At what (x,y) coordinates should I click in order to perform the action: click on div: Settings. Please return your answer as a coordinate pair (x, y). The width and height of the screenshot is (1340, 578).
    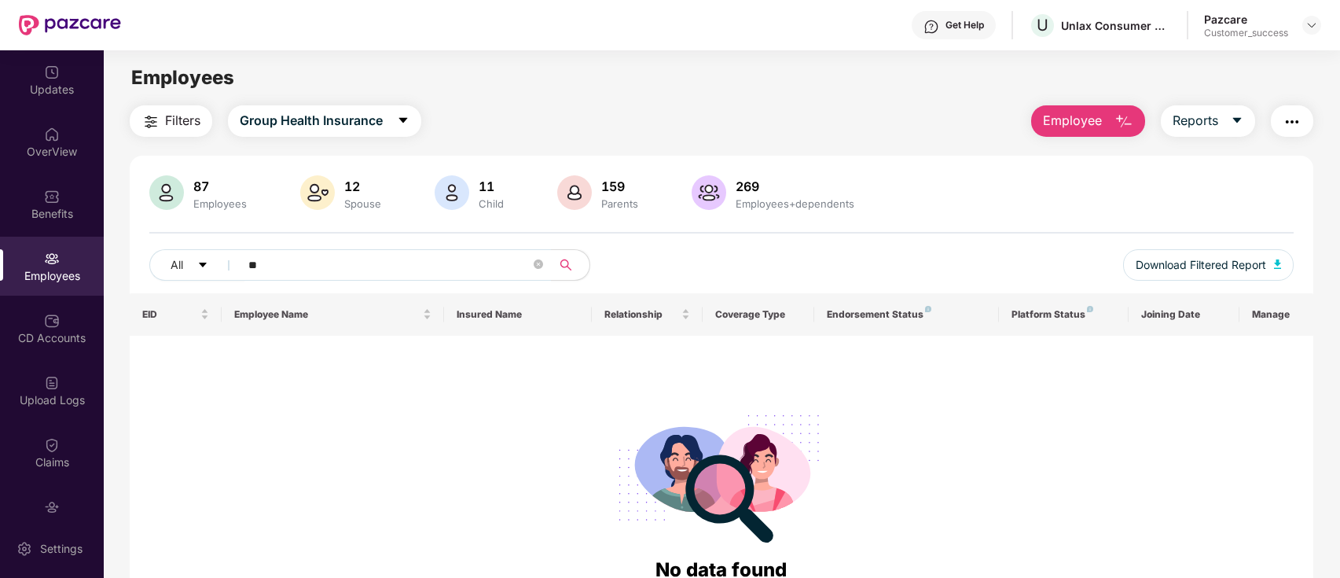
    Looking at the image, I should click on (61, 549).